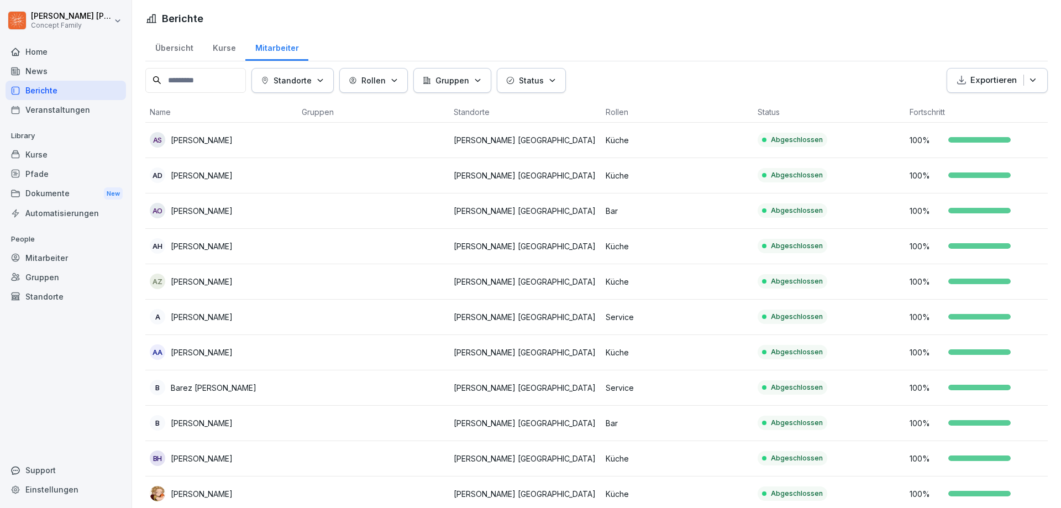 The image size is (1061, 508). What do you see at coordinates (71, 25) in the screenshot?
I see `p: Concept Family` at bounding box center [71, 25].